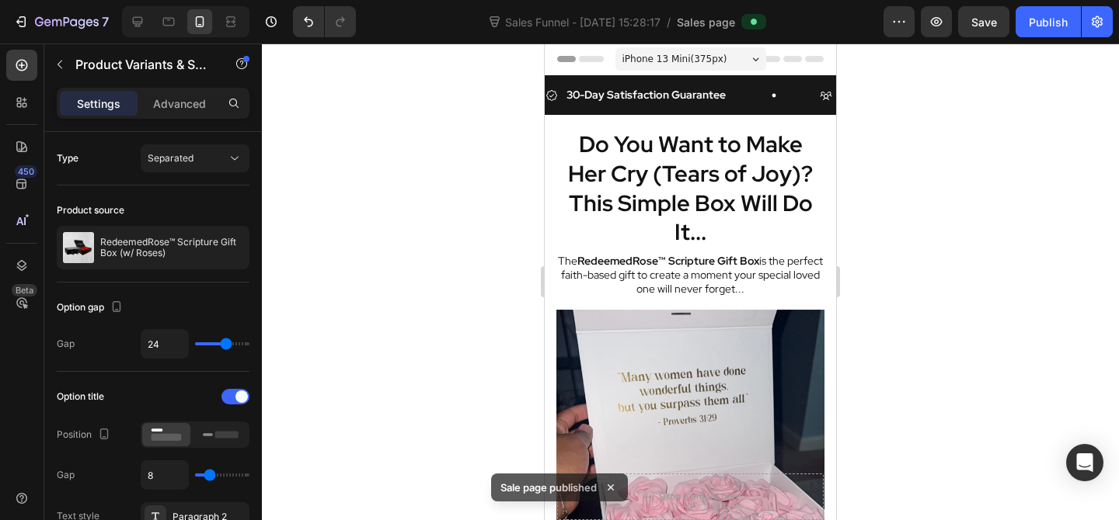 The image size is (1119, 520). I want to click on p: Settings, so click(99, 103).